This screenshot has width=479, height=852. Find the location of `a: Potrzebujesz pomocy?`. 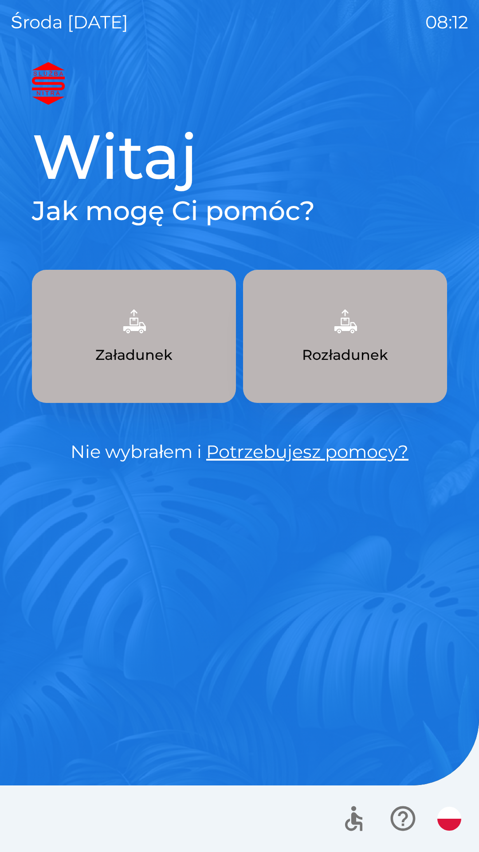

a: Potrzebujesz pomocy? is located at coordinates (308, 451).